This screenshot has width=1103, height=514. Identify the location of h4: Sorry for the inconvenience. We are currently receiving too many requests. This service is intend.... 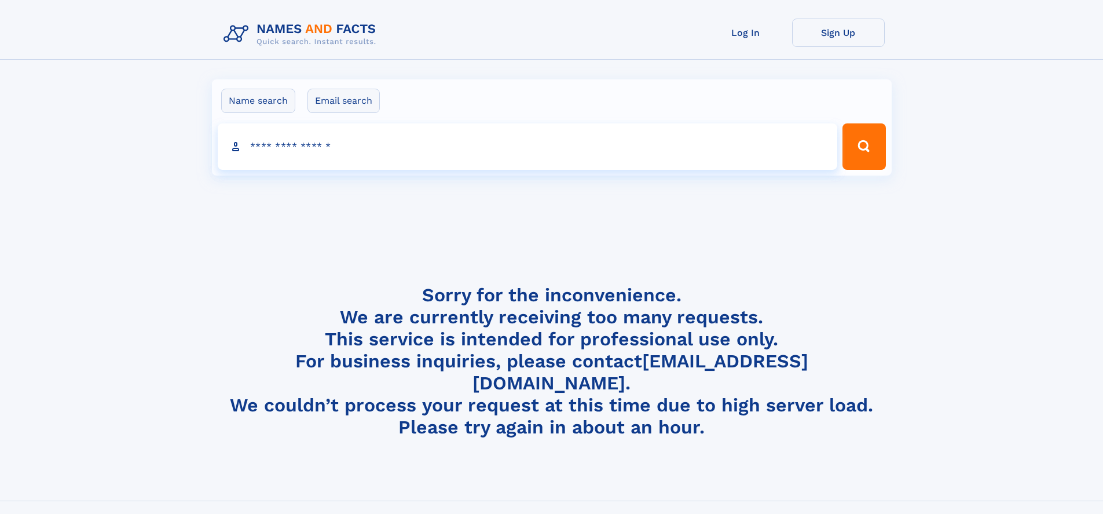
(552, 361).